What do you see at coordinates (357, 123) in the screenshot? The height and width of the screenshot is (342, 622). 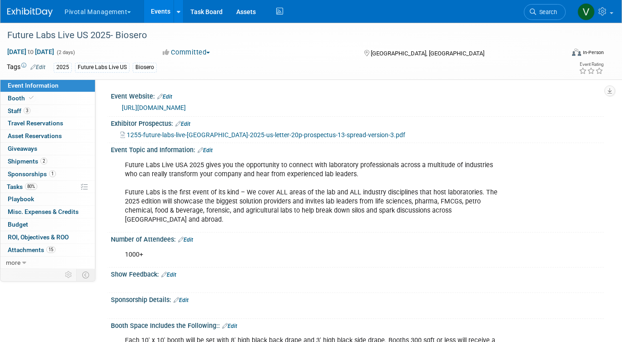 I see `div: Exhibitor Prospectus:` at bounding box center [357, 123].